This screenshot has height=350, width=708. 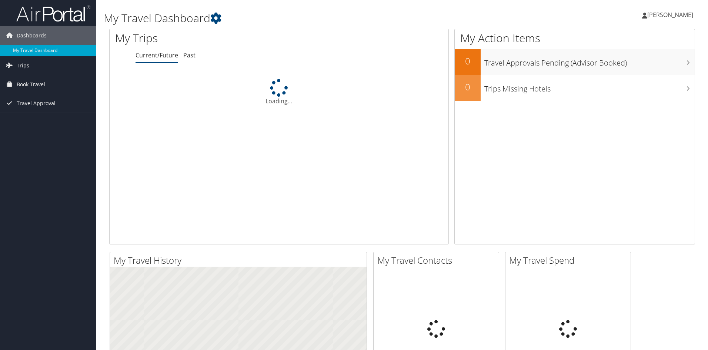 What do you see at coordinates (589, 61) in the screenshot?
I see `h3: Travel Approvals Pending (Advisor Booked)` at bounding box center [589, 61].